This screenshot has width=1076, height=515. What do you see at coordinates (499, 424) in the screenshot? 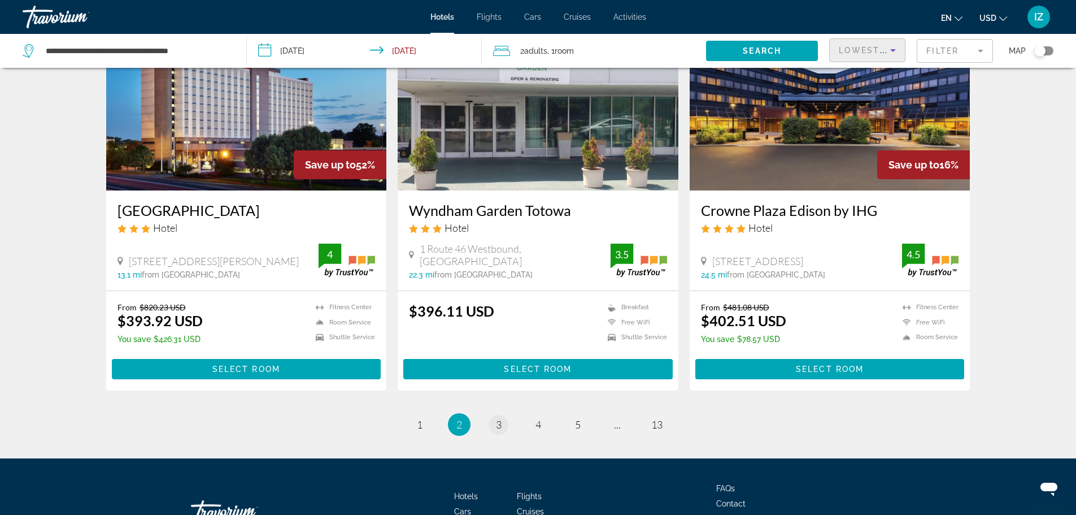
I see `span: 3` at bounding box center [499, 424].